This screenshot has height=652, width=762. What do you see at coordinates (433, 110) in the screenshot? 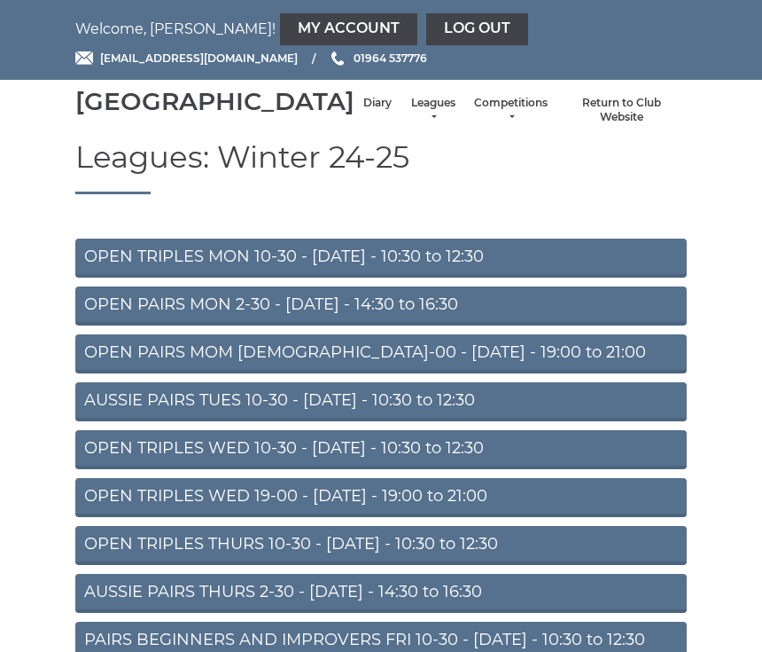
I see `a: Leagues` at bounding box center [433, 110].